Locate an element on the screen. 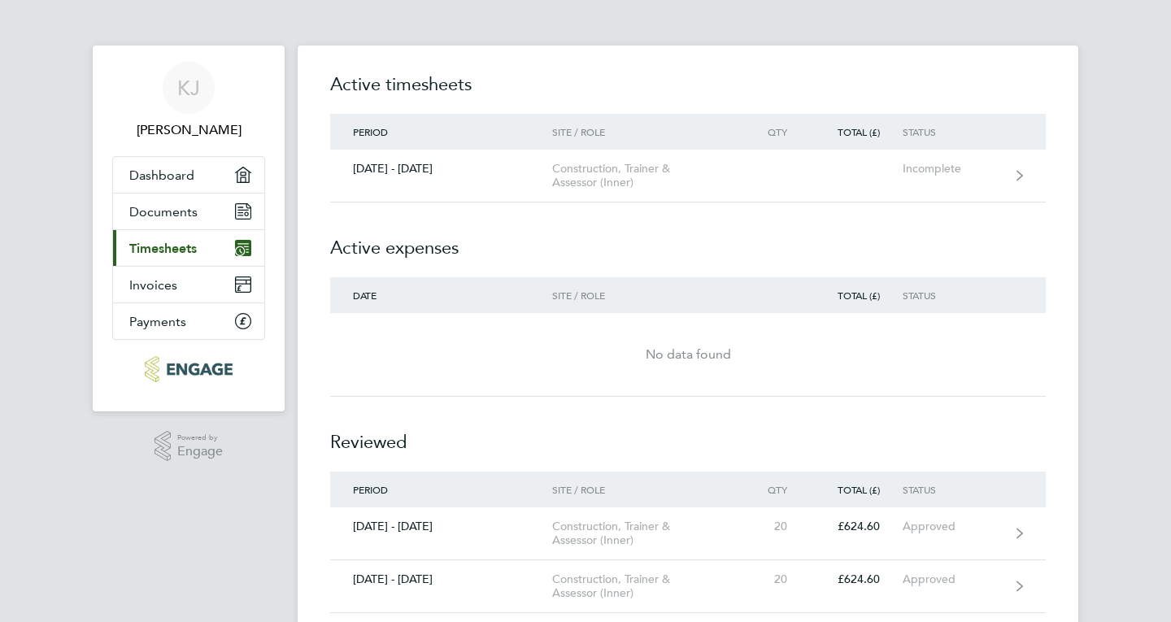  span: Payments is located at coordinates (158, 321).